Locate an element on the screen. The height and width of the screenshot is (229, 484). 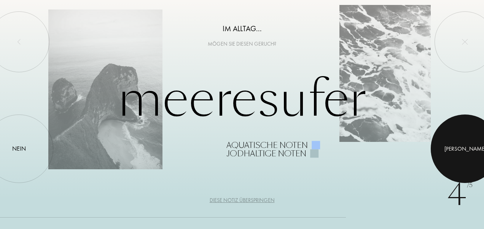
span: /5 is located at coordinates (469, 185).